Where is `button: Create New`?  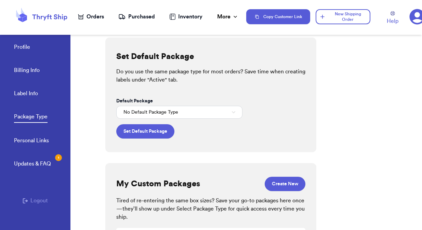 button: Create New is located at coordinates (285, 184).